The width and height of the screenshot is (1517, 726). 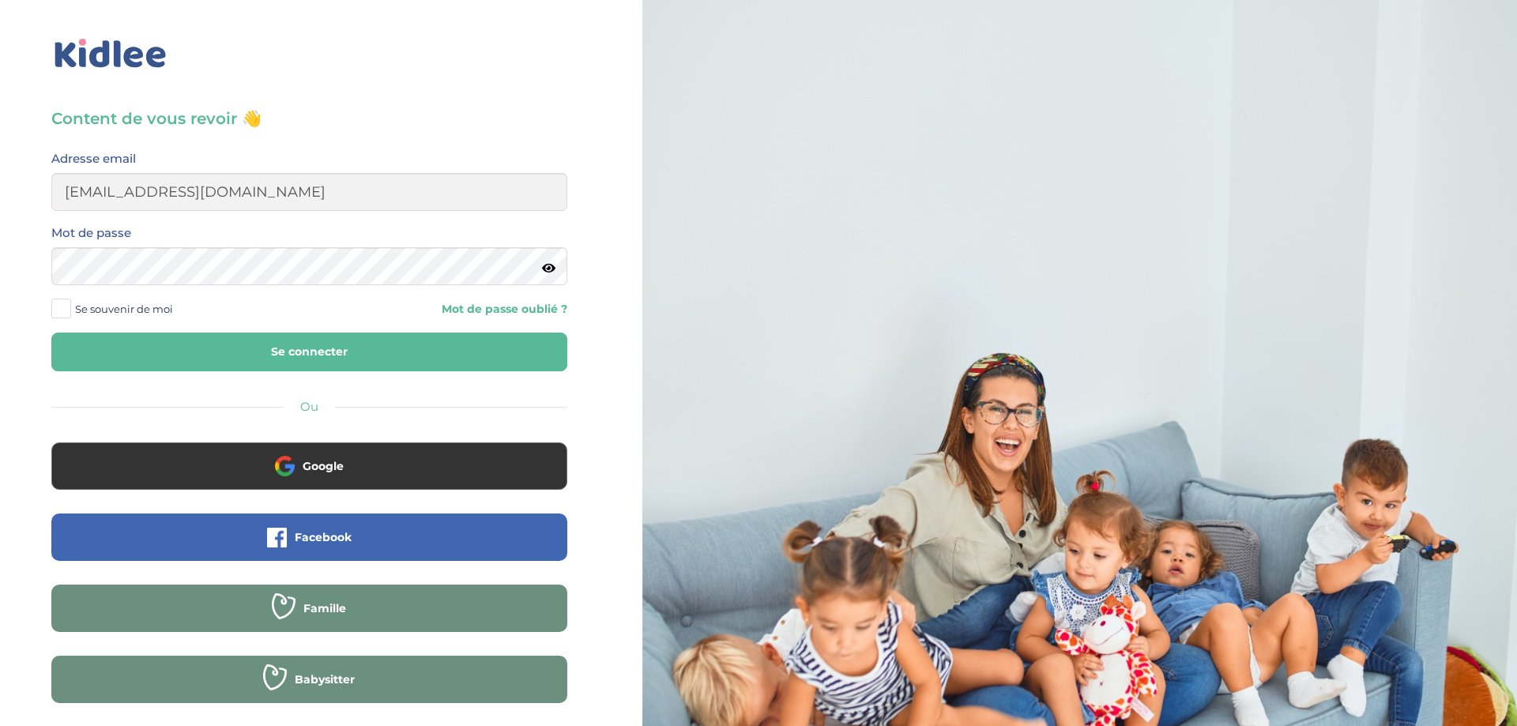 I want to click on button: Facebook, so click(x=309, y=537).